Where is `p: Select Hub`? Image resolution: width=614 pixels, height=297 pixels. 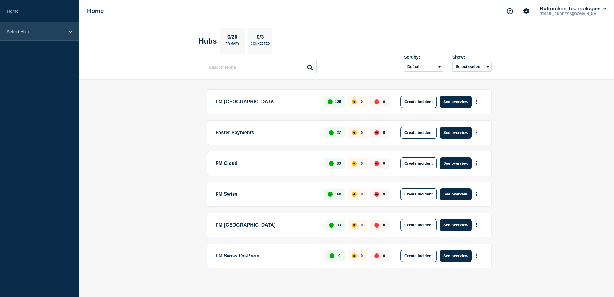
p: Select Hub is located at coordinates (36, 31).